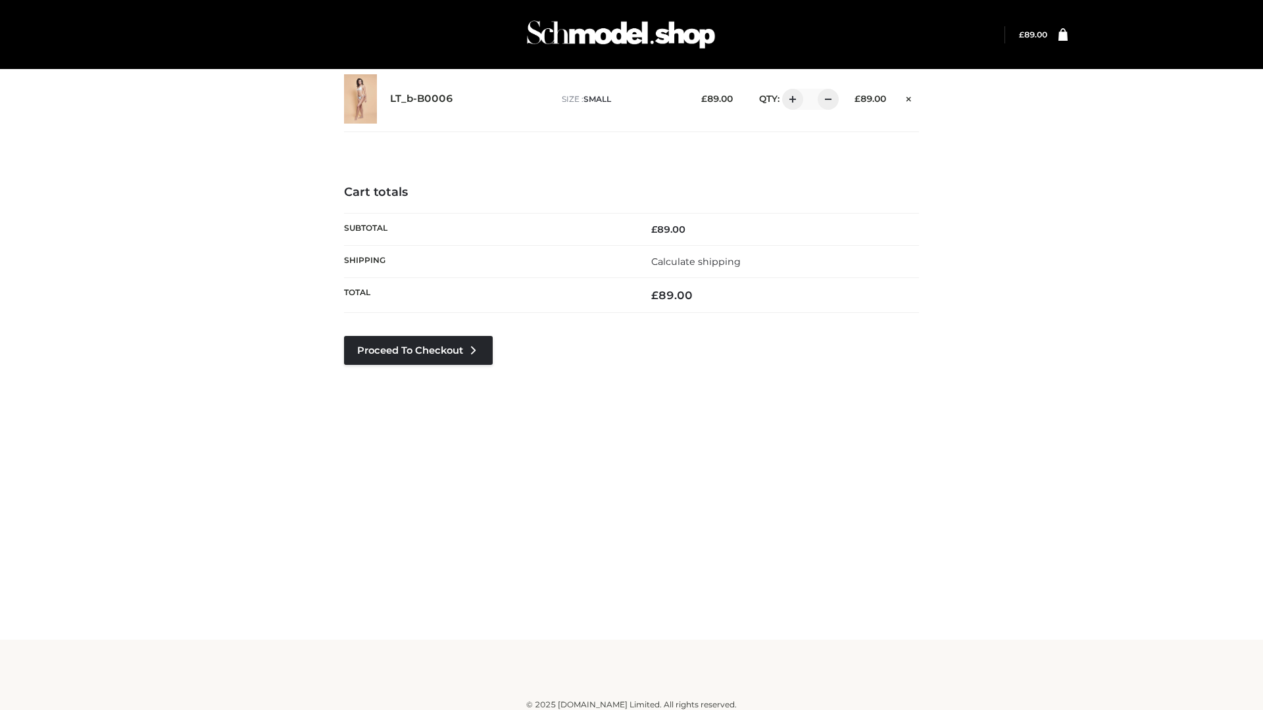 The image size is (1263, 710). What do you see at coordinates (621, 99) in the screenshot?
I see `p: size :` at bounding box center [621, 99].